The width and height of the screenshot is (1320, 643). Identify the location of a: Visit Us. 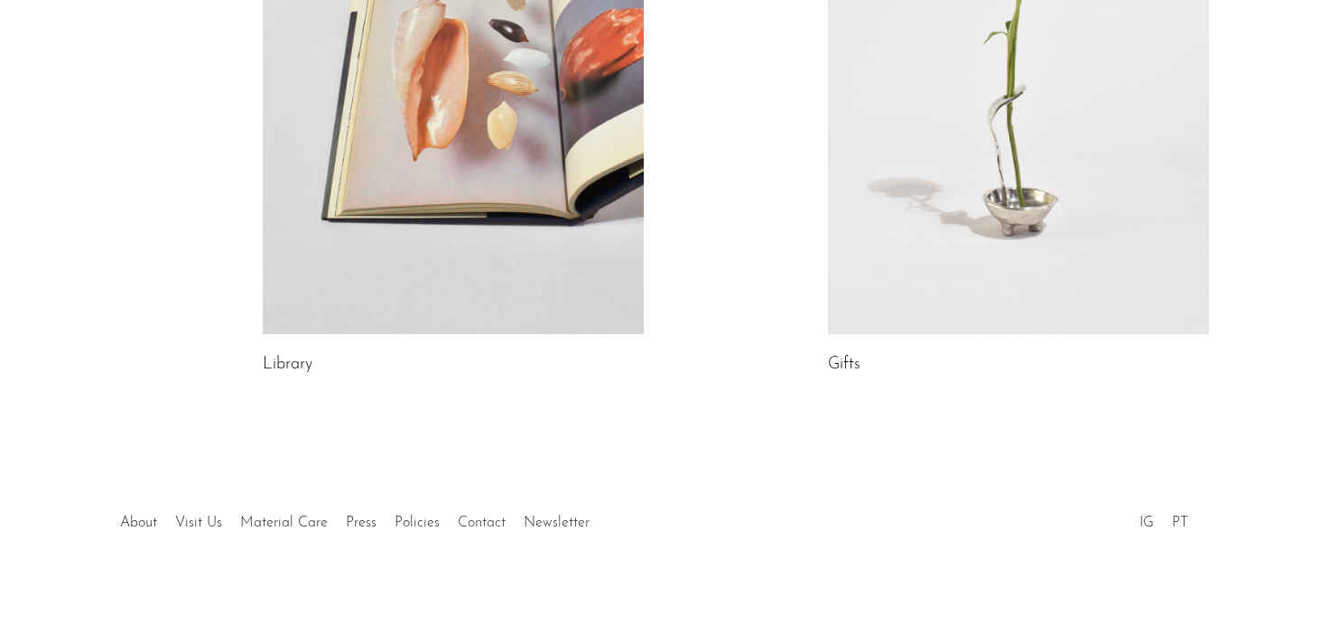
(199, 523).